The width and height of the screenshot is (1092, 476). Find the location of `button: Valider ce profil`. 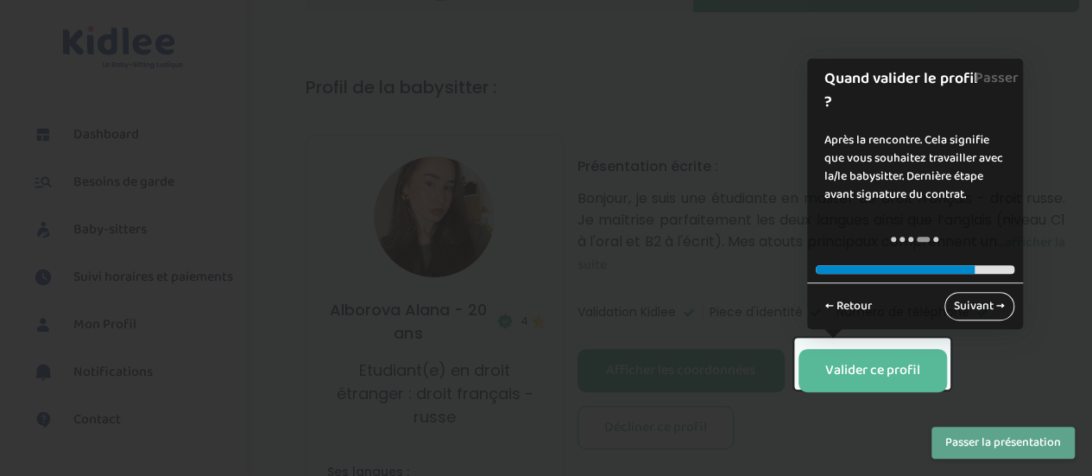

button: Valider ce profil is located at coordinates (873, 370).